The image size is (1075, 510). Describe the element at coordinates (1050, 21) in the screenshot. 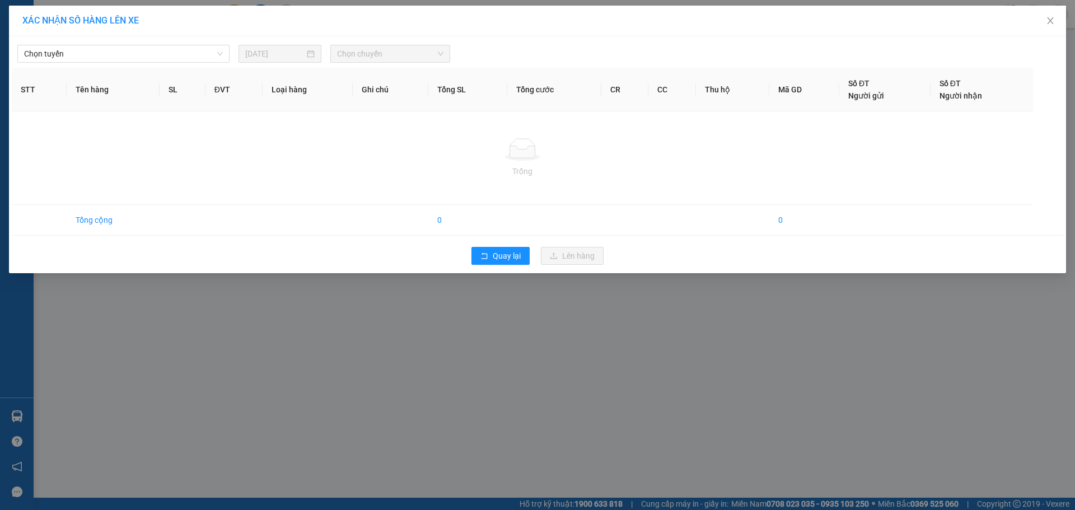

I see `span: close` at that location.